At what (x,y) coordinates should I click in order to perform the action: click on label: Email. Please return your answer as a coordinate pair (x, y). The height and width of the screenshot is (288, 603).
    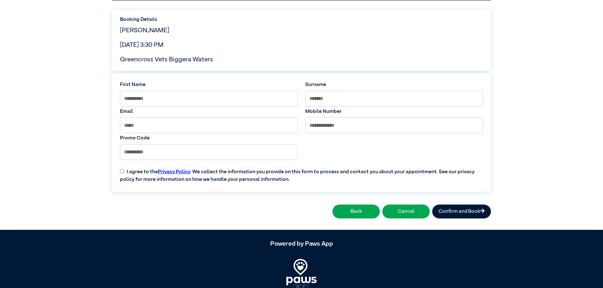
    Looking at the image, I should click on (209, 111).